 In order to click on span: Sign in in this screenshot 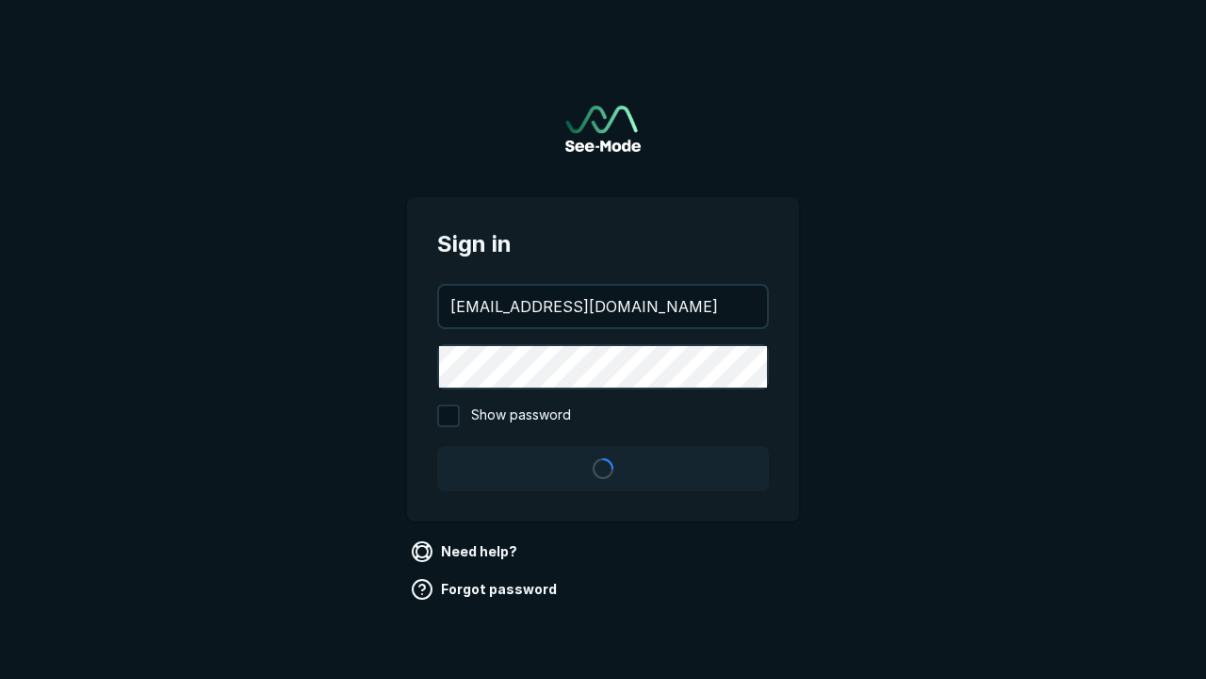, I will do `click(603, 244)`.